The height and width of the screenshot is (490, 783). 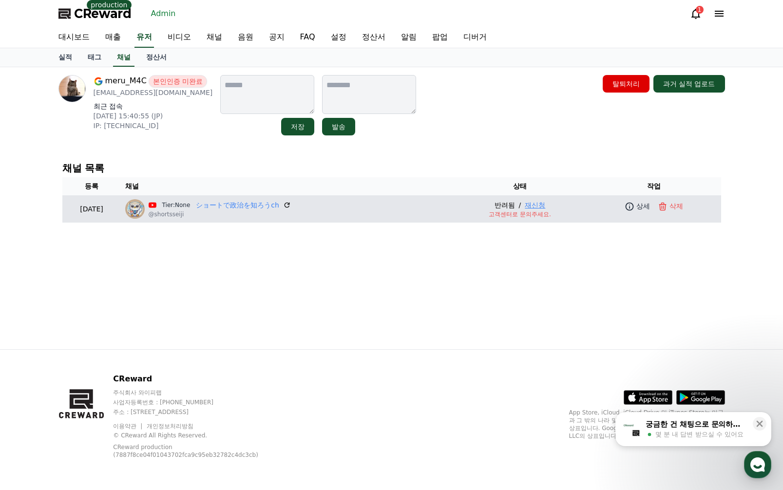 What do you see at coordinates (696, 14) in the screenshot?
I see `a: 1` at bounding box center [696, 14].